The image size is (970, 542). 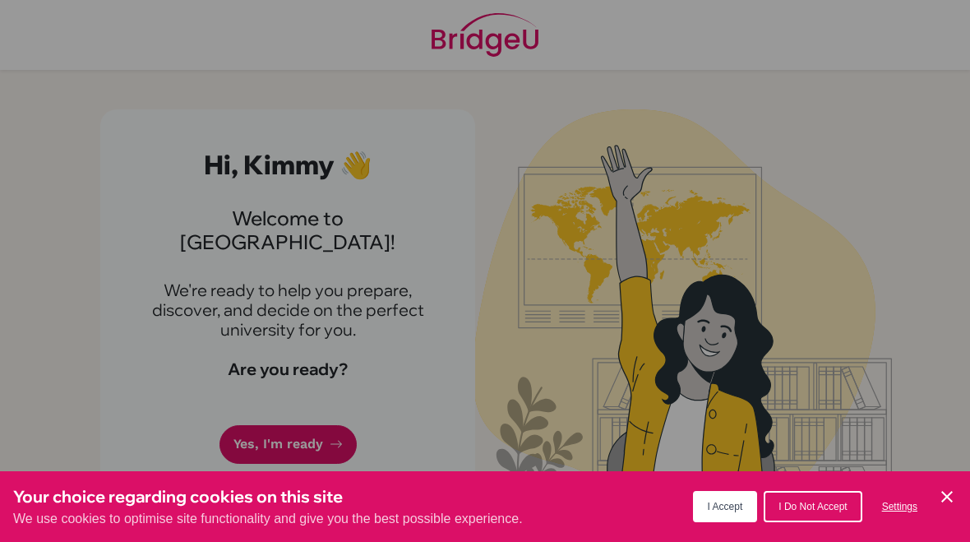 What do you see at coordinates (899, 506) in the screenshot?
I see `span: Settings` at bounding box center [899, 506].